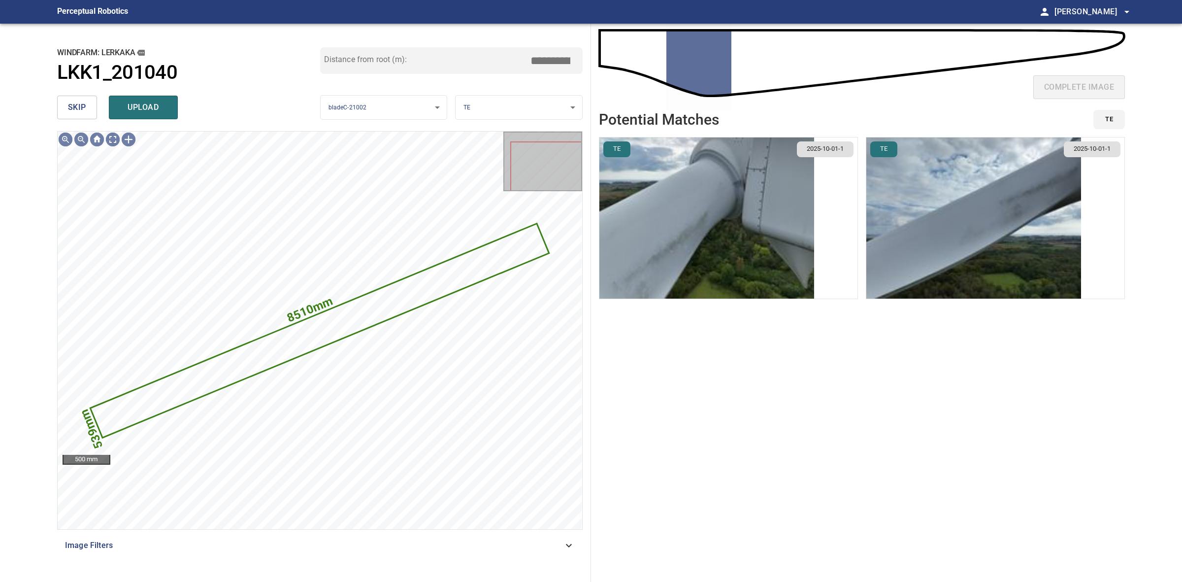 This screenshot has width=1182, height=582. Describe the element at coordinates (974, 218) in the screenshot. I see `img: Lerkaka/LKK1_201040/2025-10-01-1/2025-10-01-2/inspectionData/image23wp27.jpg` at that location.